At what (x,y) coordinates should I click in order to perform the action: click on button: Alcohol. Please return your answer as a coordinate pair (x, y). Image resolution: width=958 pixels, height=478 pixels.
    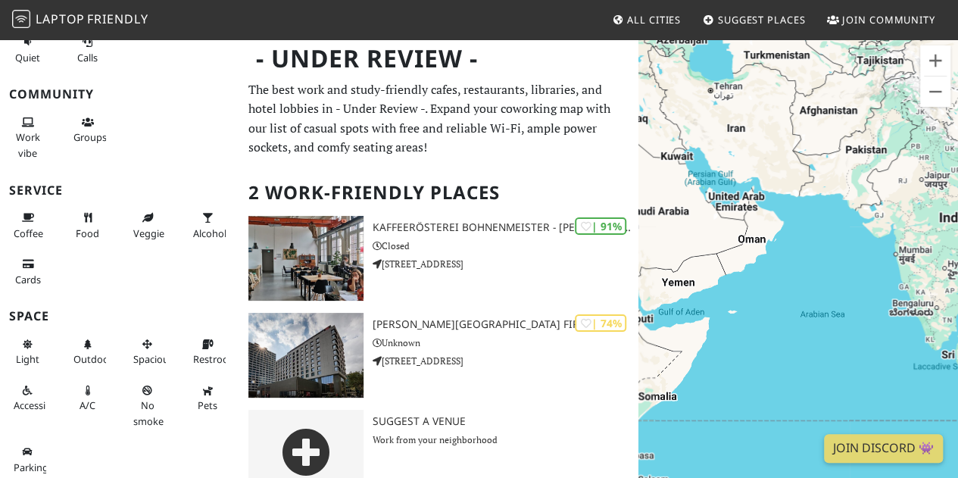
    Looking at the image, I should click on (207, 225).